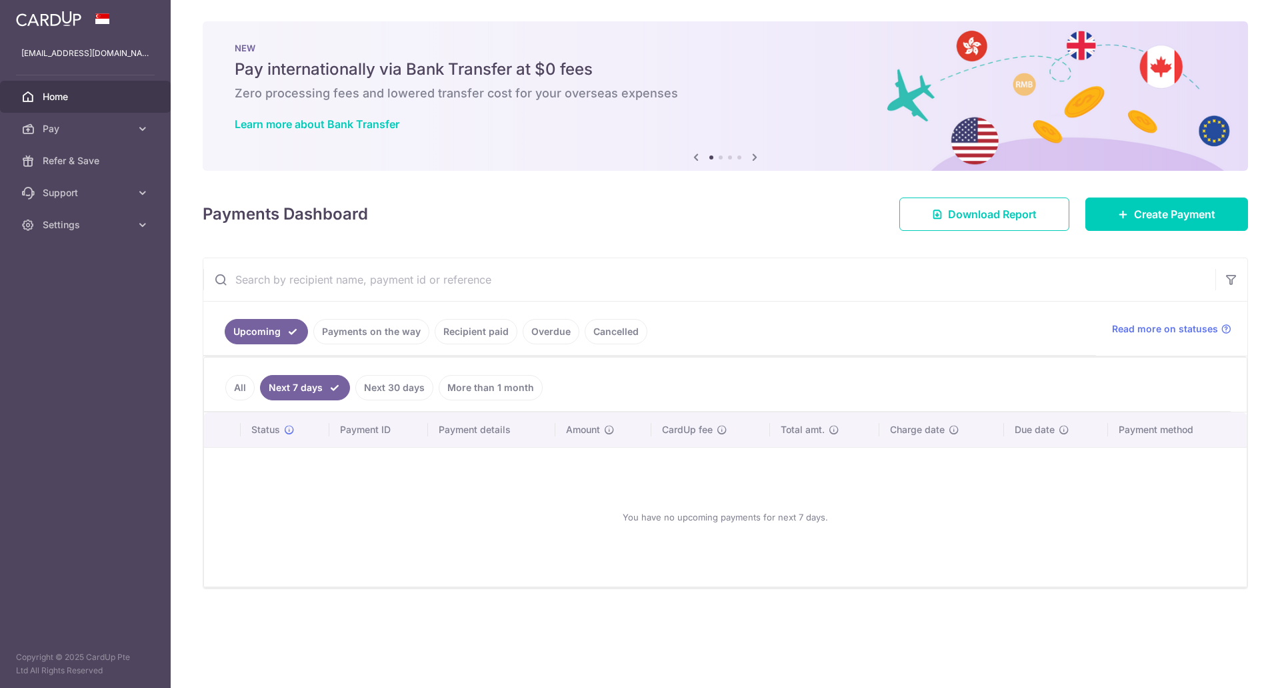  What do you see at coordinates (491, 387) in the screenshot?
I see `a: More than 1 month` at bounding box center [491, 387].